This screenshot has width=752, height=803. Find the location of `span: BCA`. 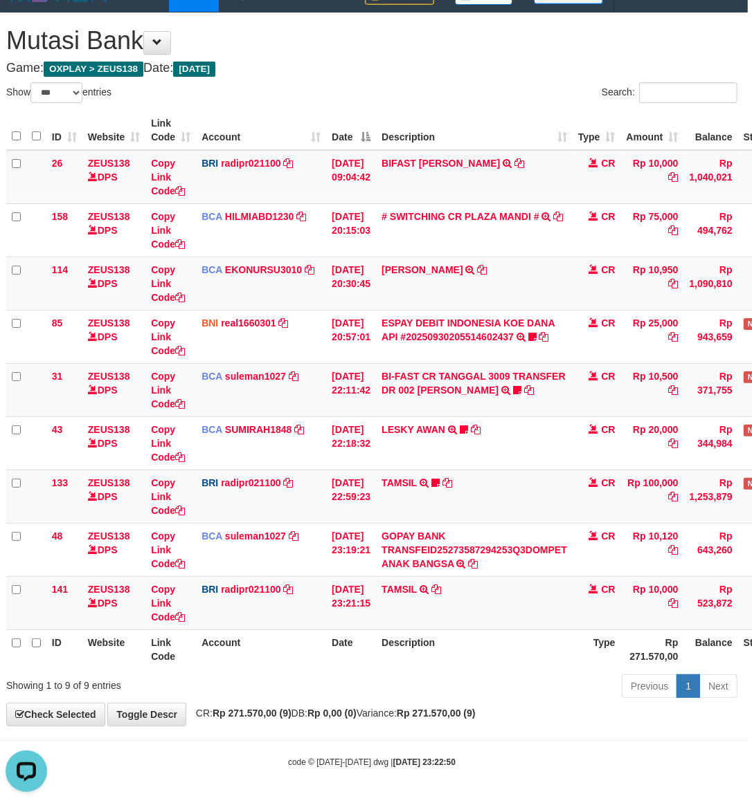

span: BCA is located at coordinates (212, 217).